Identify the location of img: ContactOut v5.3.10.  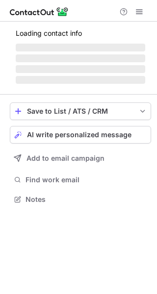
(39, 12).